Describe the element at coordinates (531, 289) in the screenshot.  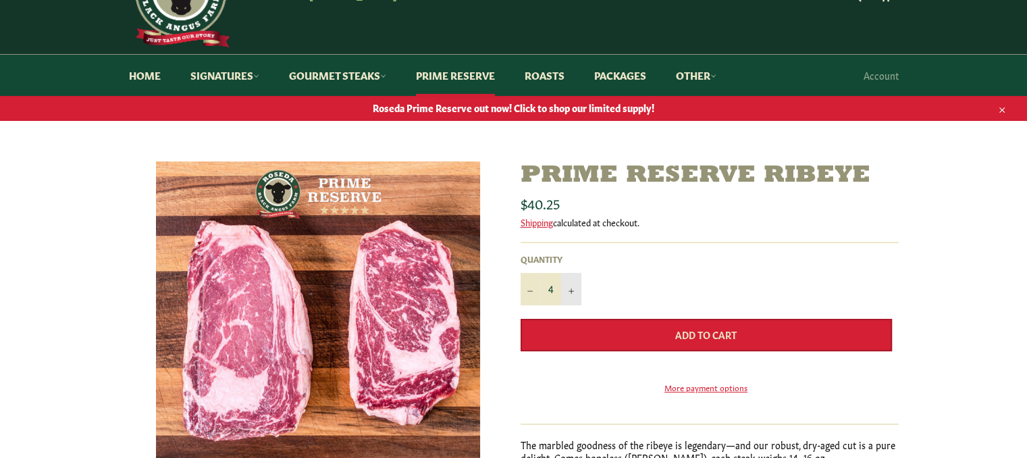
I see `button: Reduce item quantity by one` at that location.